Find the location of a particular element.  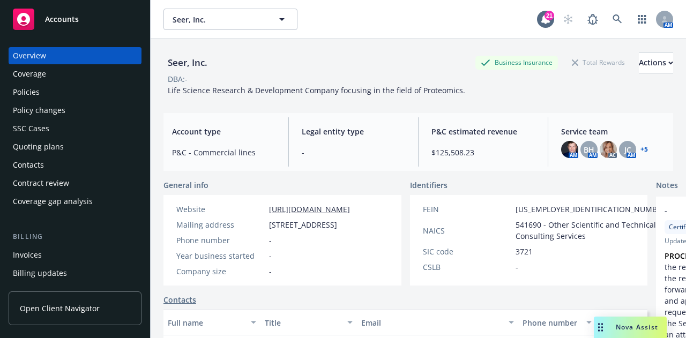

div: Policy changes is located at coordinates (39, 110).